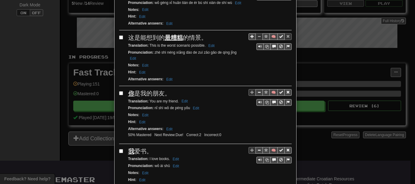 Image resolution: width=415 pixels, height=184 pixels. I want to click on u: 我, so click(131, 152).